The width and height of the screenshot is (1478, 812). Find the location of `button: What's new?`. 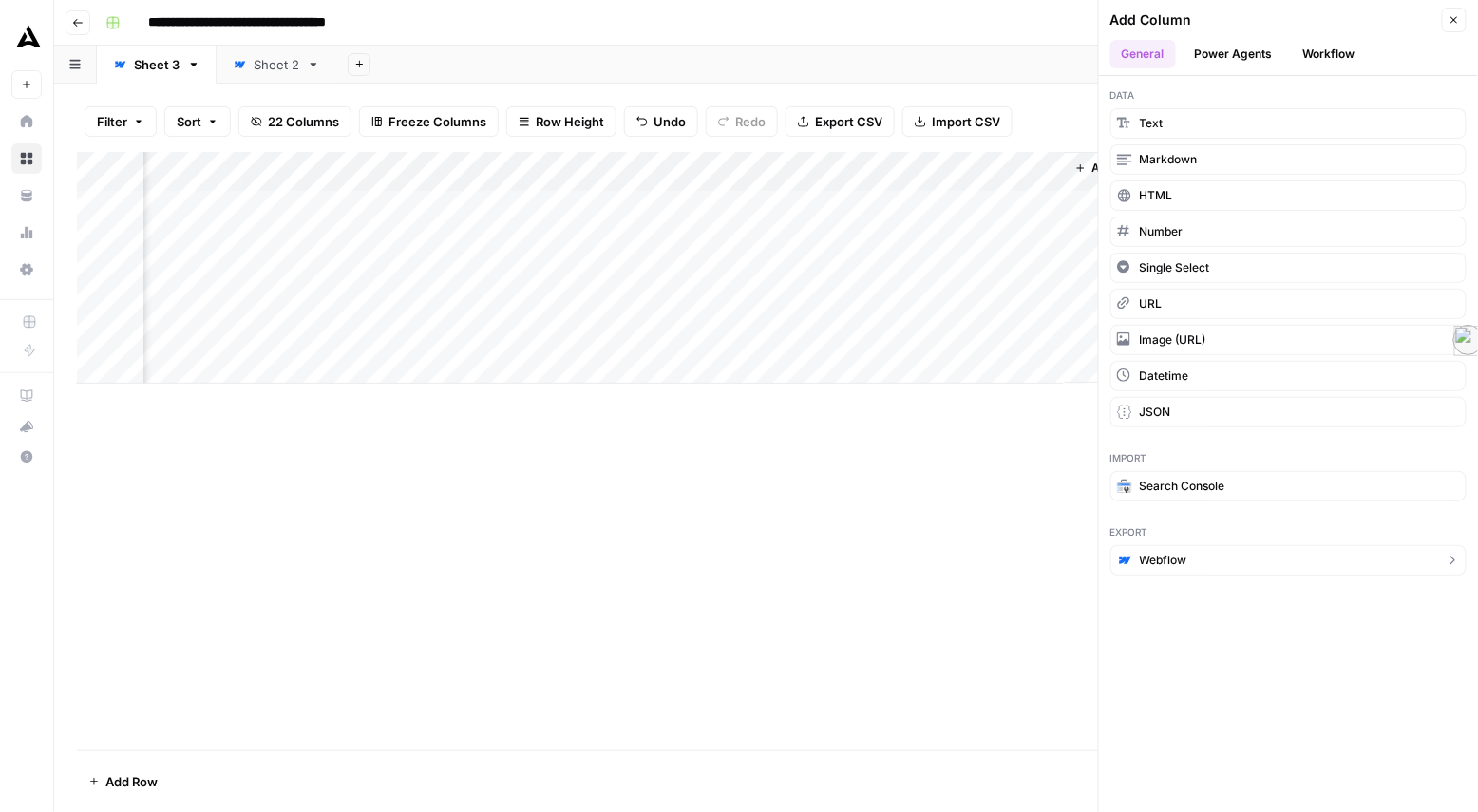

button: What's new? is located at coordinates (27, 427).